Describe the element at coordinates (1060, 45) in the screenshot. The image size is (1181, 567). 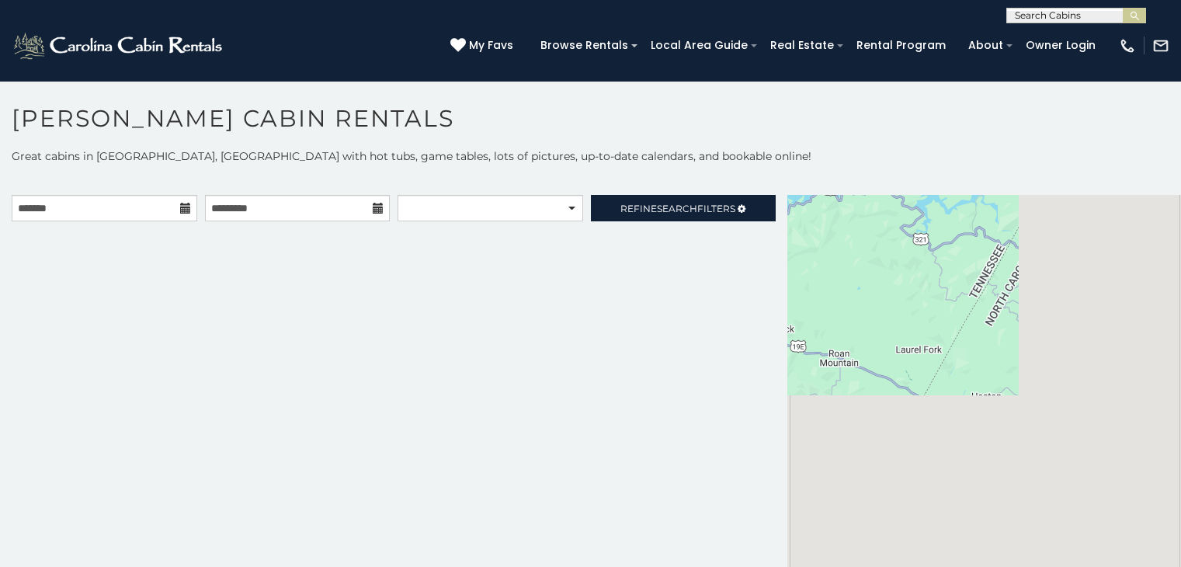
I see `a: Owner Login` at that location.